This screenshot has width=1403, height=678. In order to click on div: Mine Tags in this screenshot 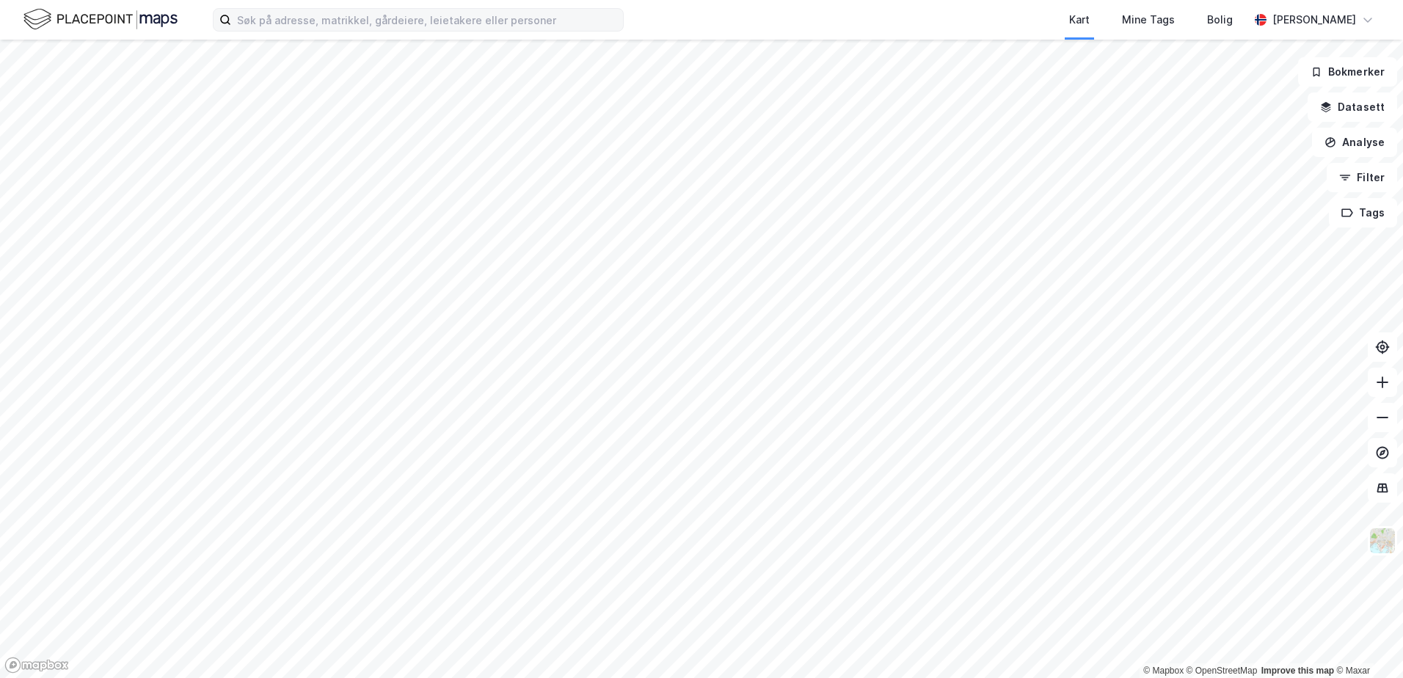, I will do `click(1148, 20)`.